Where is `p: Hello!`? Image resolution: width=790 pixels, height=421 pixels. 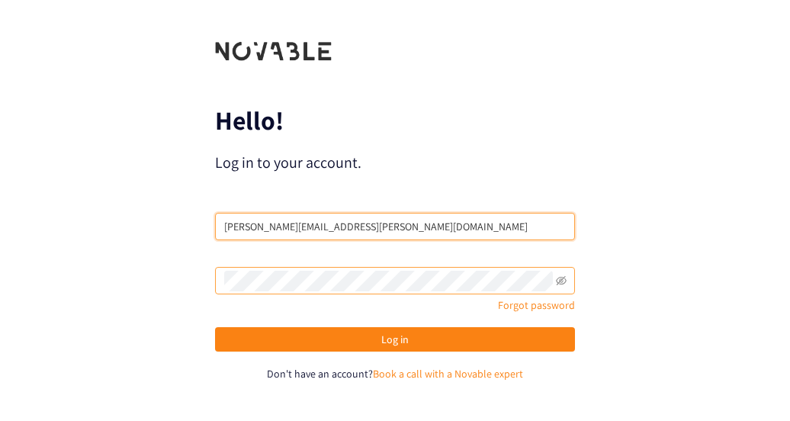
p: Hello! is located at coordinates (395, 120).